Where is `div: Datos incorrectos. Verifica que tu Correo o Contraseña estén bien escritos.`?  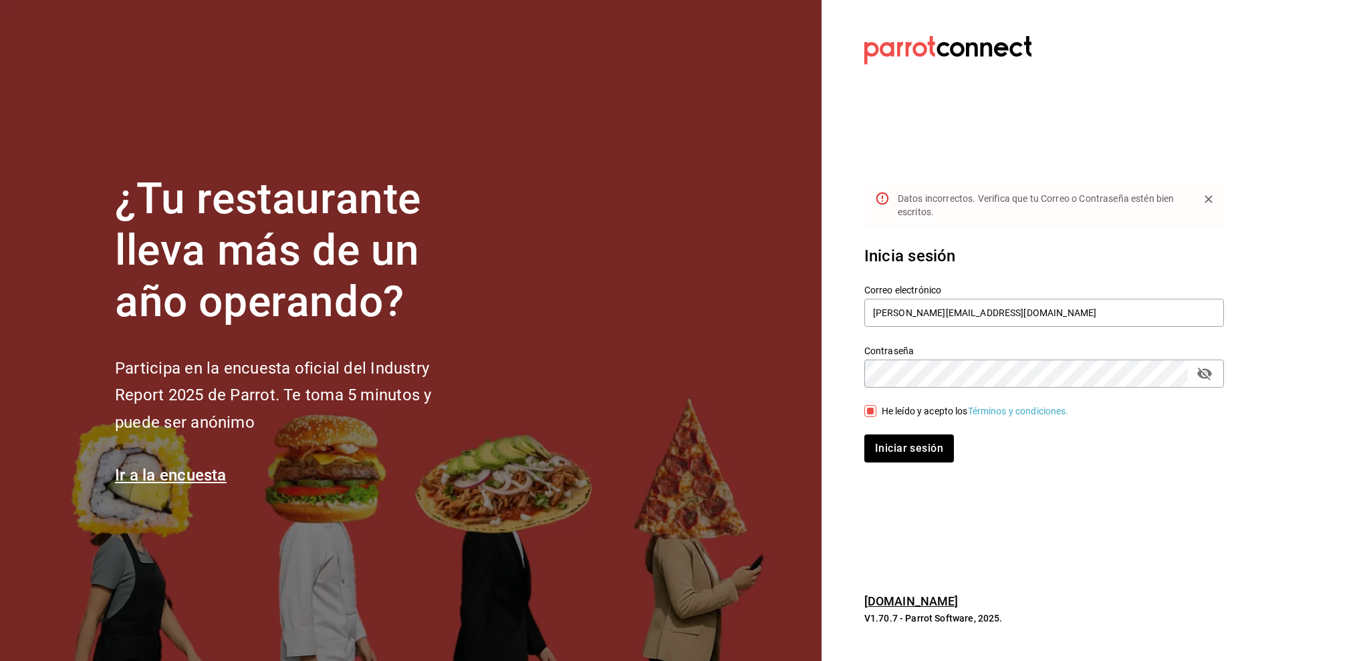 div: Datos incorrectos. Verifica que tu Correo o Contraseña estén bien escritos. is located at coordinates (1043, 205).